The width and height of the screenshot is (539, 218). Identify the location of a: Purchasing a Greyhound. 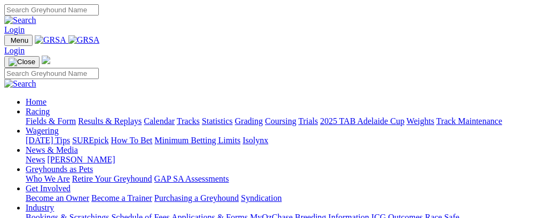
(197, 198).